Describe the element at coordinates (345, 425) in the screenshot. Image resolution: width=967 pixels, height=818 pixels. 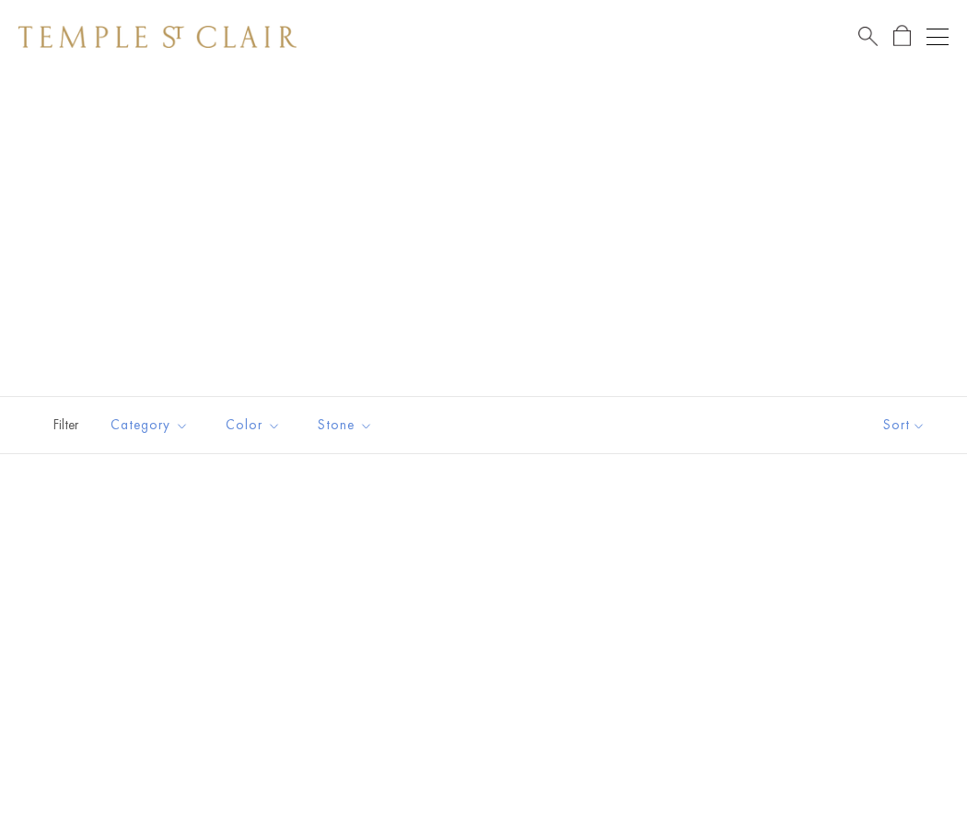
I see `button: Stone` at that location.